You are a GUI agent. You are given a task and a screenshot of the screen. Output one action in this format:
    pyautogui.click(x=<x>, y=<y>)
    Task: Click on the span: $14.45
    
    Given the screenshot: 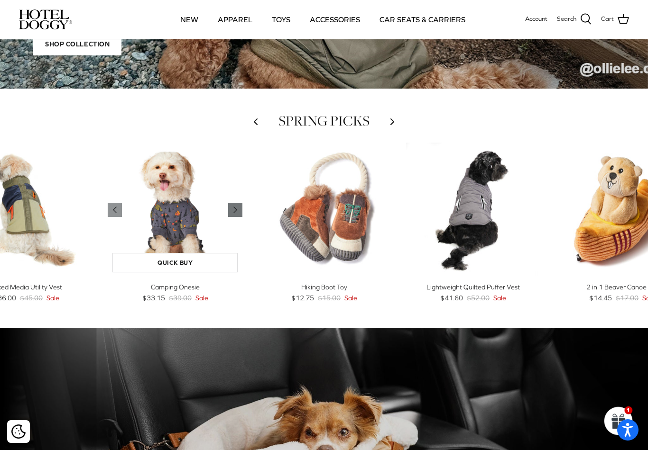 What is the action you would take?
    pyautogui.click(x=600, y=298)
    